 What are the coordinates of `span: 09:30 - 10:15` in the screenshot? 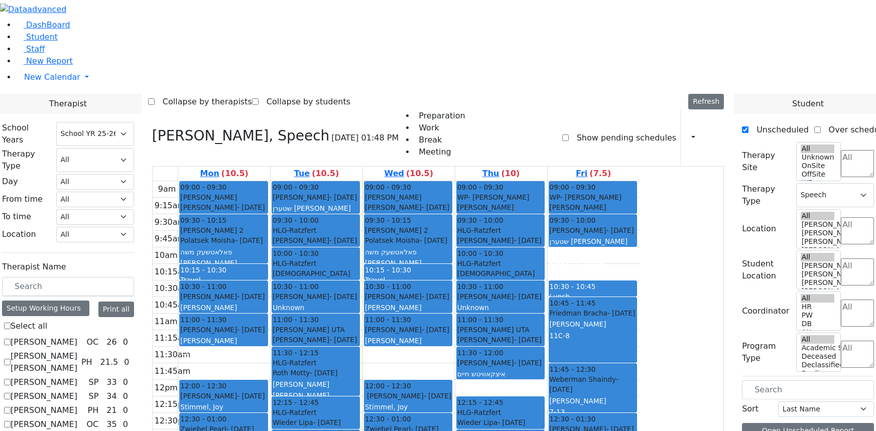 It's located at (388, 220).